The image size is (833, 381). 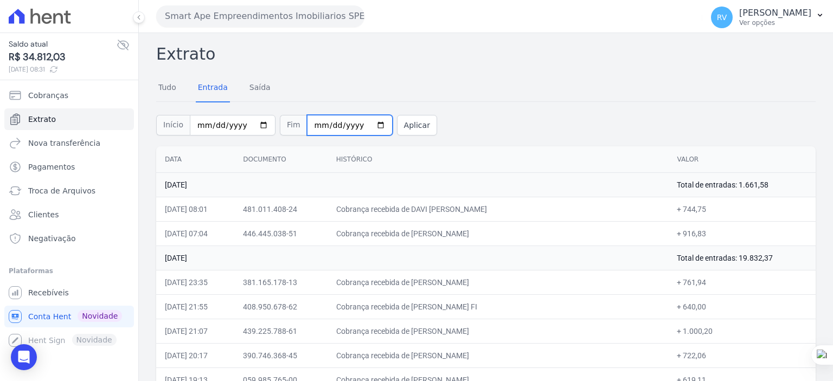 I want to click on span: Pagamentos, so click(x=51, y=167).